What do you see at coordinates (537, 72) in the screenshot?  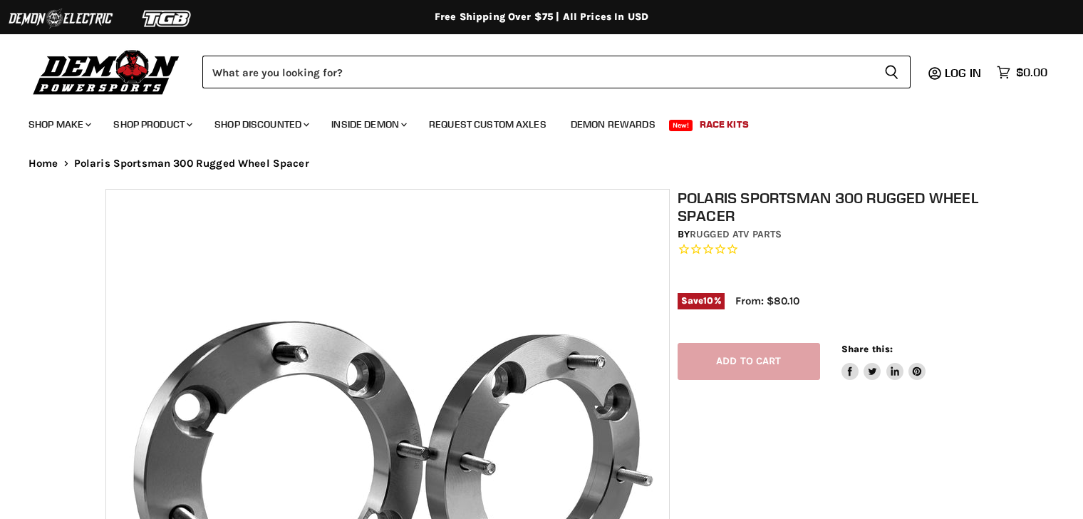 I see `input: Search` at bounding box center [537, 72].